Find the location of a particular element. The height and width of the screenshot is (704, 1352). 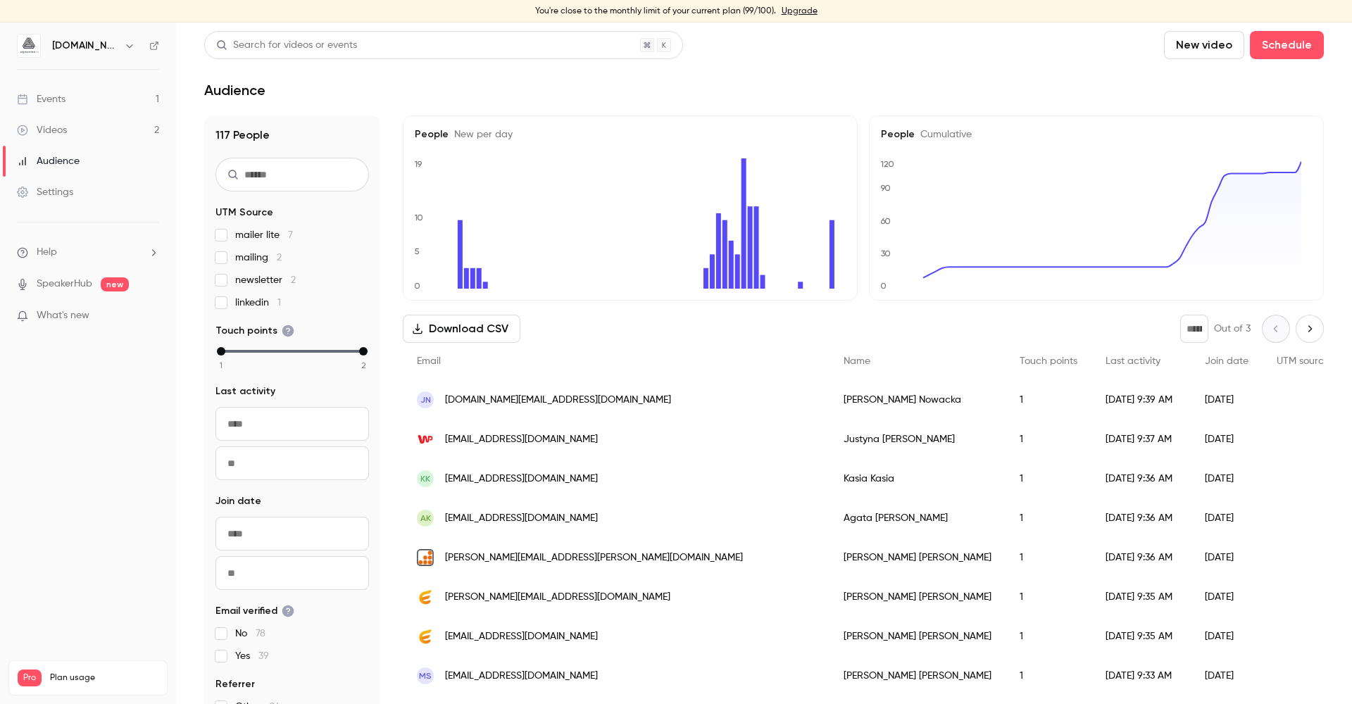

span: New per day is located at coordinates (480, 134).